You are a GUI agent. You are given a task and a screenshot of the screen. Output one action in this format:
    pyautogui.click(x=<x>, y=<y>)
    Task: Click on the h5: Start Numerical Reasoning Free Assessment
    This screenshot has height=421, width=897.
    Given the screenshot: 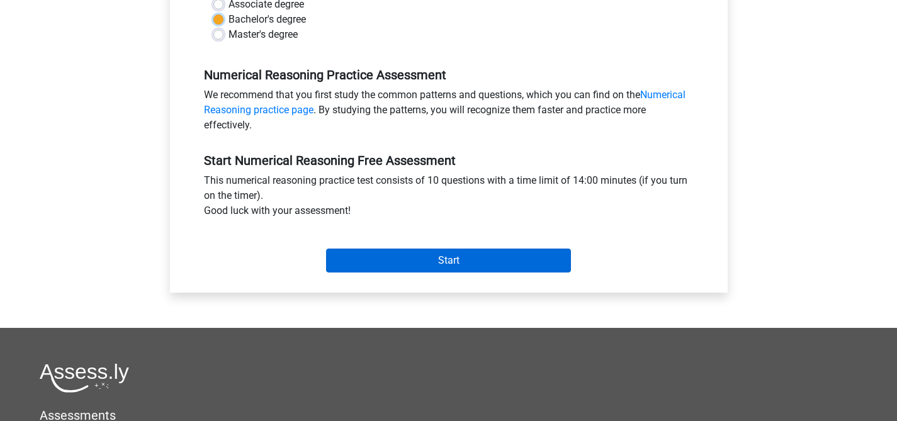 What is the action you would take?
    pyautogui.click(x=449, y=160)
    